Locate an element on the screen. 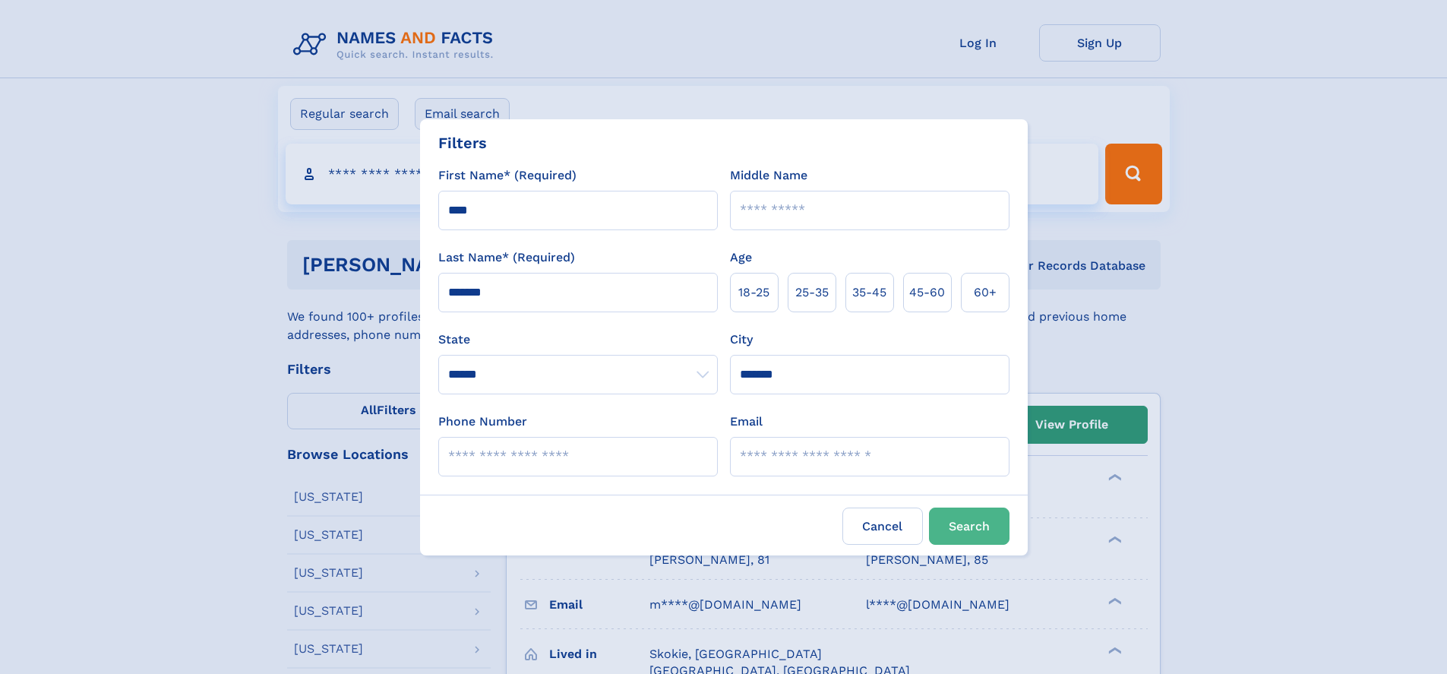 This screenshot has width=1447, height=674. span: 18‑25 is located at coordinates (754, 292).